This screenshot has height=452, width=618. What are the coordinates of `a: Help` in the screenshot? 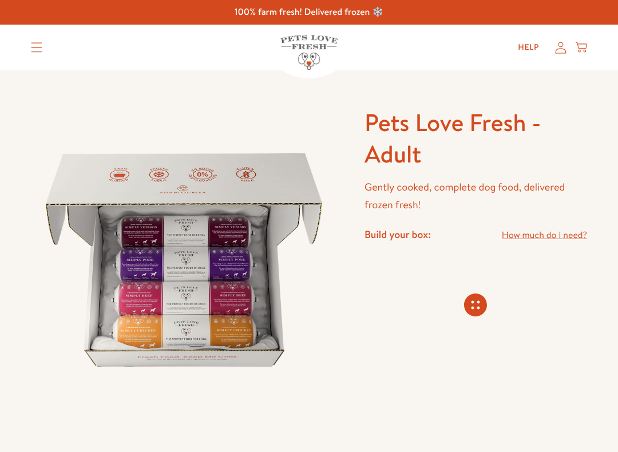 It's located at (529, 48).